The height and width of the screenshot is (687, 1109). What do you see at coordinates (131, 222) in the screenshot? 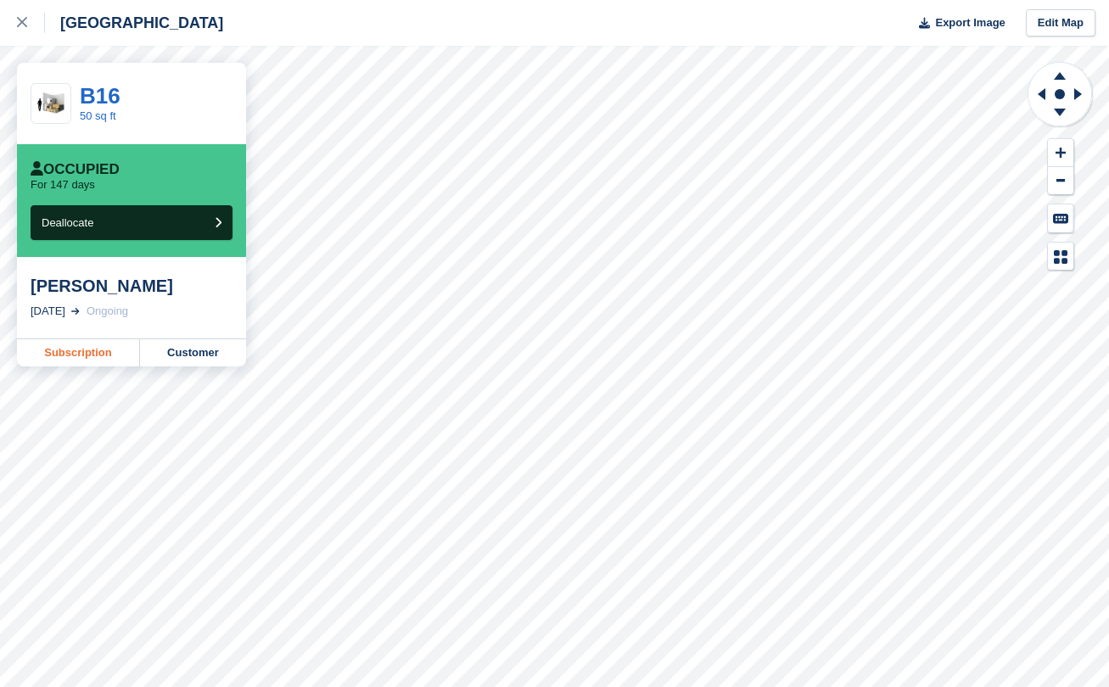
I see `button: Deallocate` at bounding box center [131, 222].